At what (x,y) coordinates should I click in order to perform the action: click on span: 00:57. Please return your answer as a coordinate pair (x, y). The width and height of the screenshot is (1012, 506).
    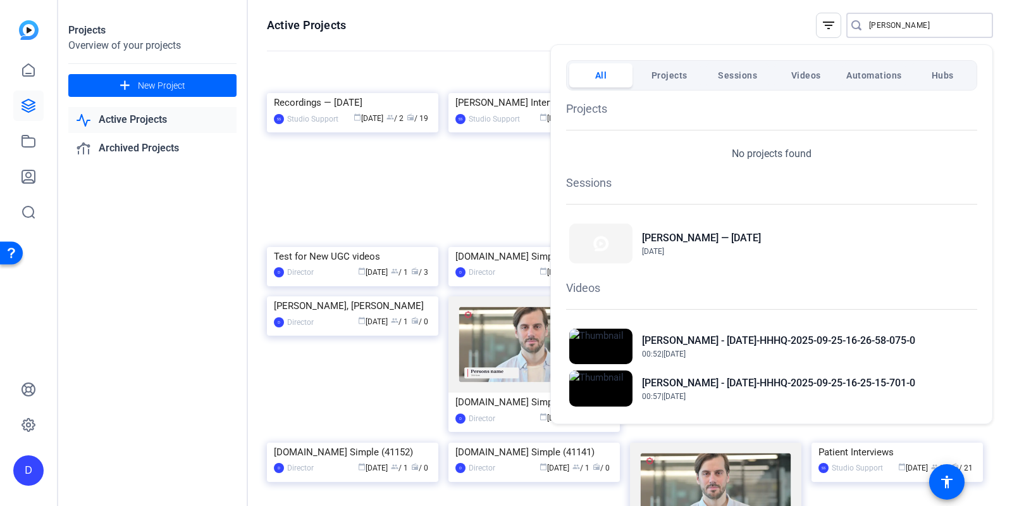
    Looking at the image, I should click on (652, 396).